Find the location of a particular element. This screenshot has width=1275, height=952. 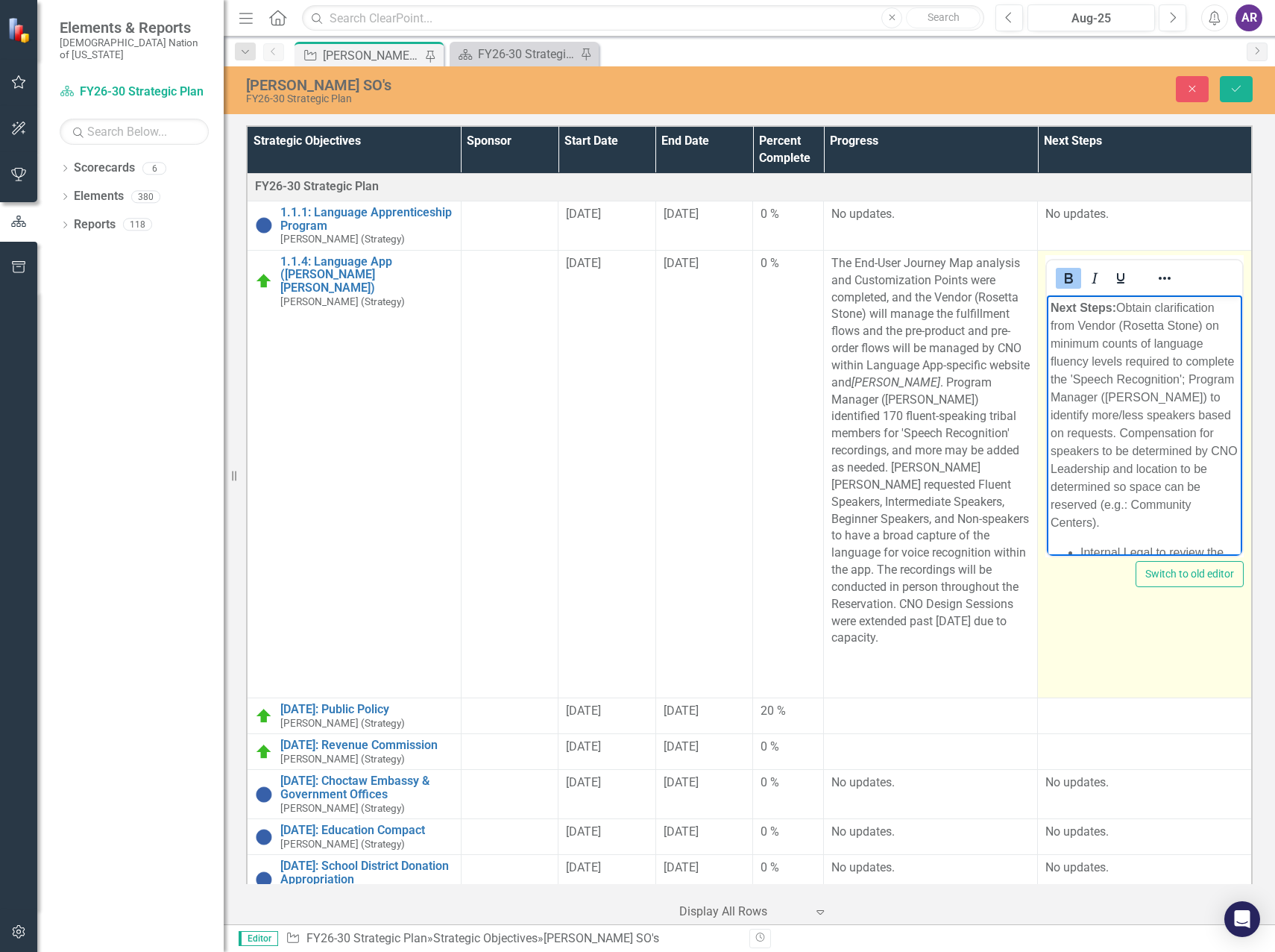

span: Editor is located at coordinates (258, 938).